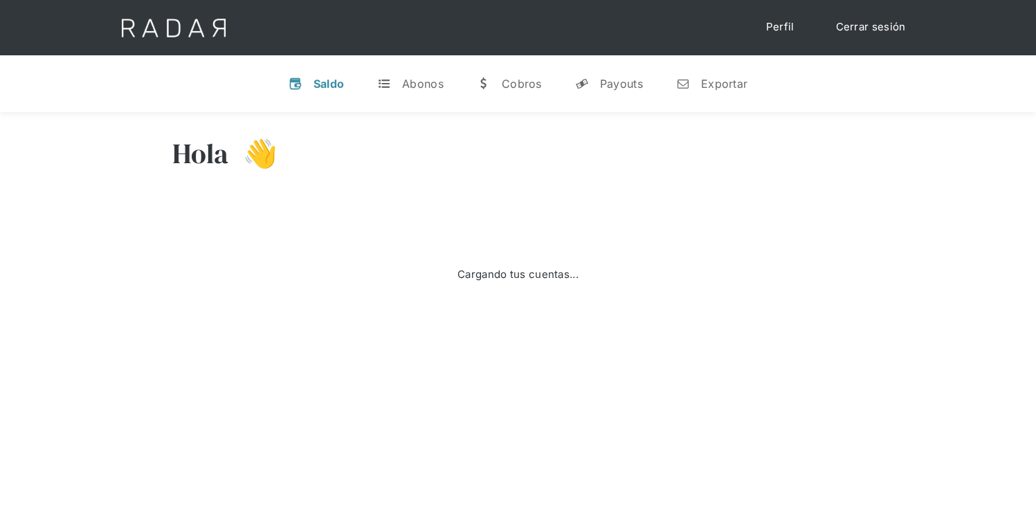 The image size is (1036, 529). What do you see at coordinates (384, 84) in the screenshot?
I see `div: t` at bounding box center [384, 84].